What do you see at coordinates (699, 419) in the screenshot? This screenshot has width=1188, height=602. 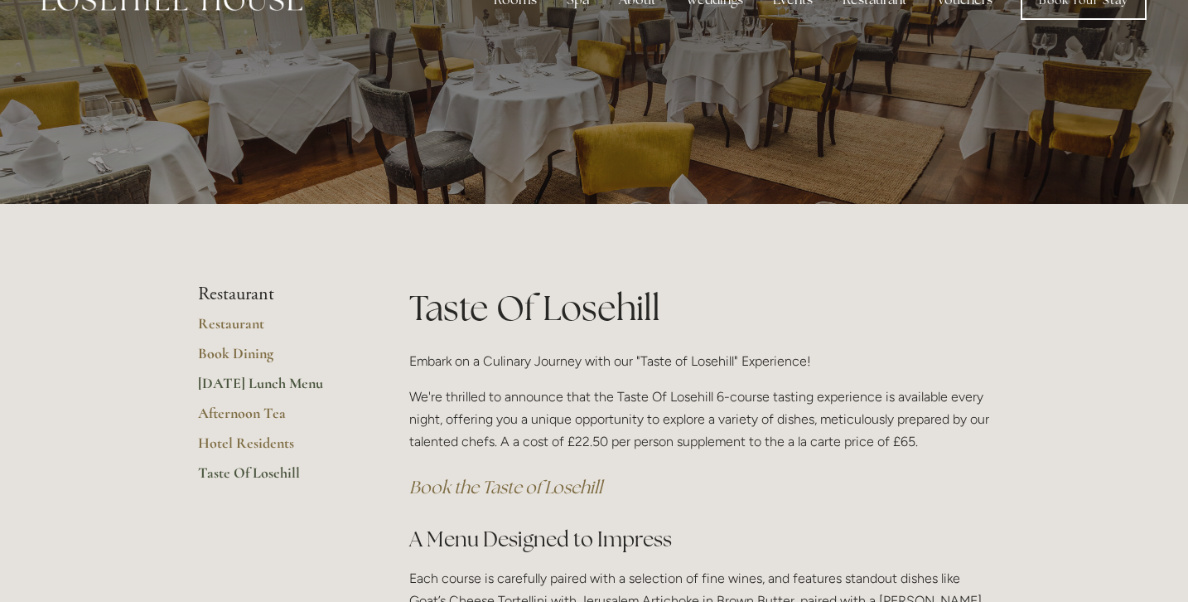 I see `p: We're thrilled to announce that the Taste Of Losehill 6-course tasting experience is available ev...` at bounding box center [699, 419].